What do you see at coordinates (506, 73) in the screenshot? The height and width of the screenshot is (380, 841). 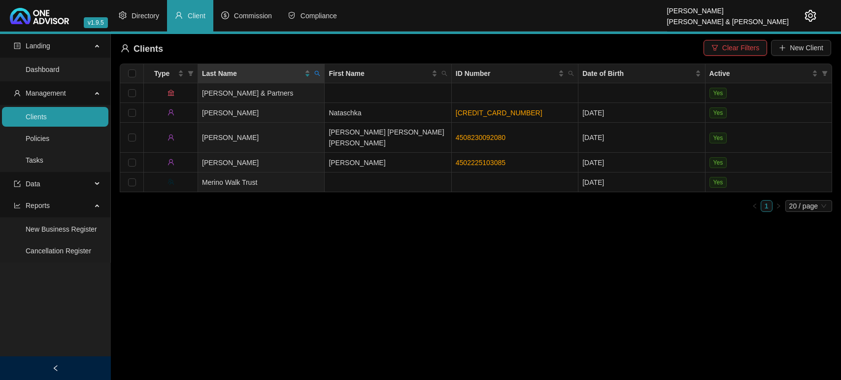 I see `span: ID Number` at bounding box center [506, 73].